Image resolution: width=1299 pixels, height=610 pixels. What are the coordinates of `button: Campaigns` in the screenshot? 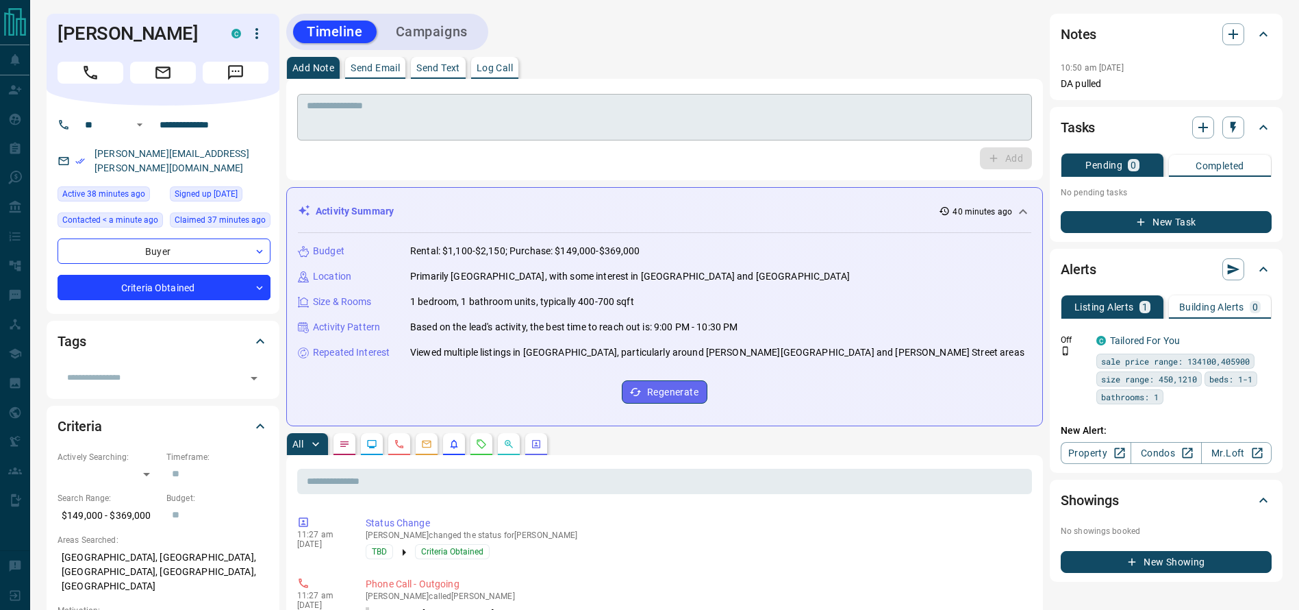 It's located at (431, 32).